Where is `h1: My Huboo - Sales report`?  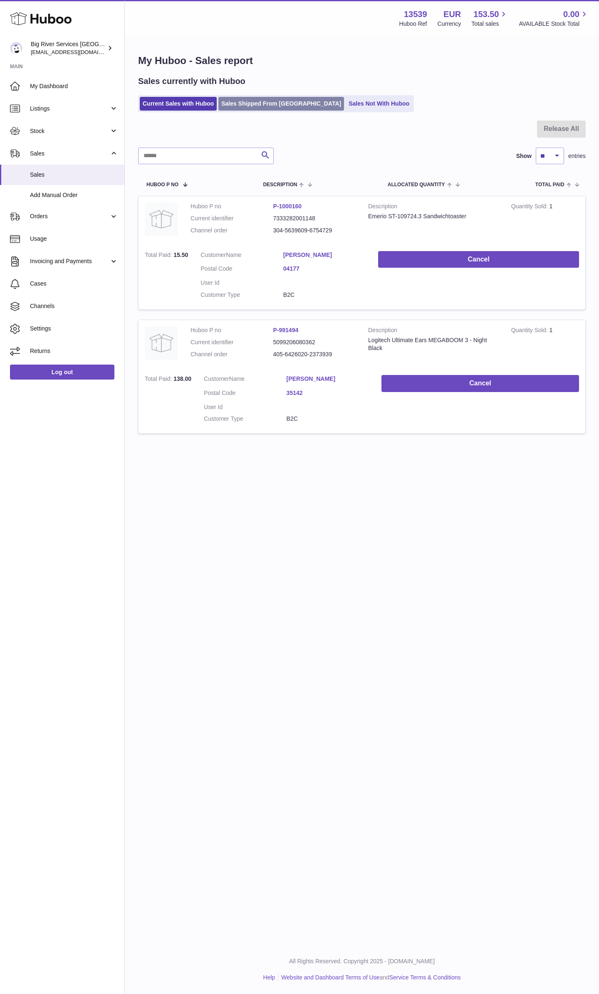
h1: My Huboo - Sales report is located at coordinates (362, 61).